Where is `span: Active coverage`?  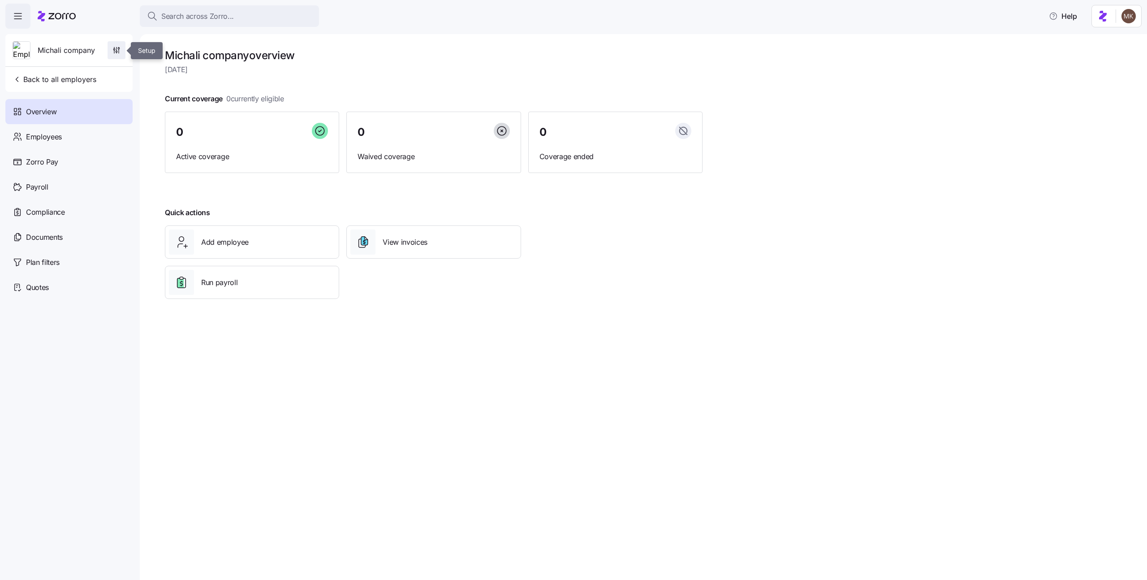
span: Active coverage is located at coordinates (252, 156).